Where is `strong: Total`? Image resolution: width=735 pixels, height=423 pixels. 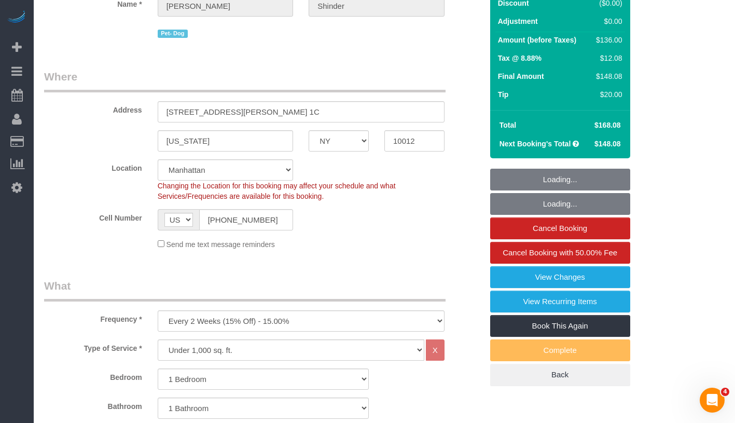 strong: Total is located at coordinates (508, 125).